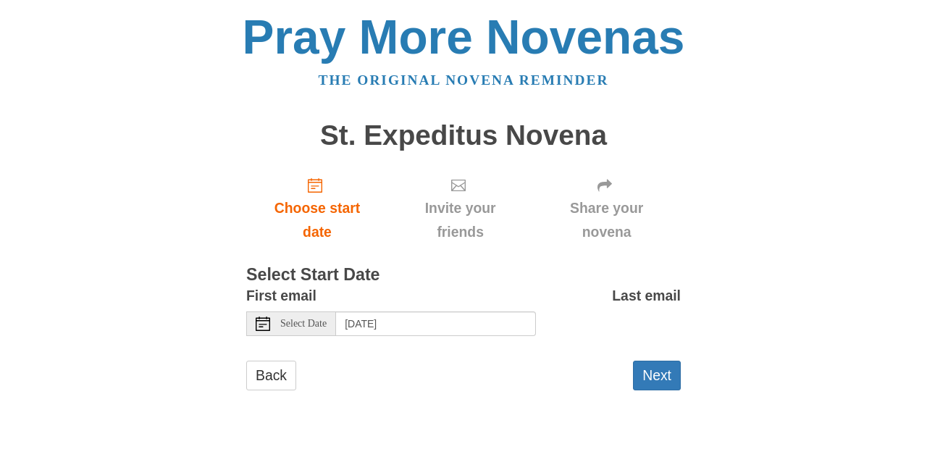 Image resolution: width=927 pixels, height=457 pixels. I want to click on label: First email, so click(281, 296).